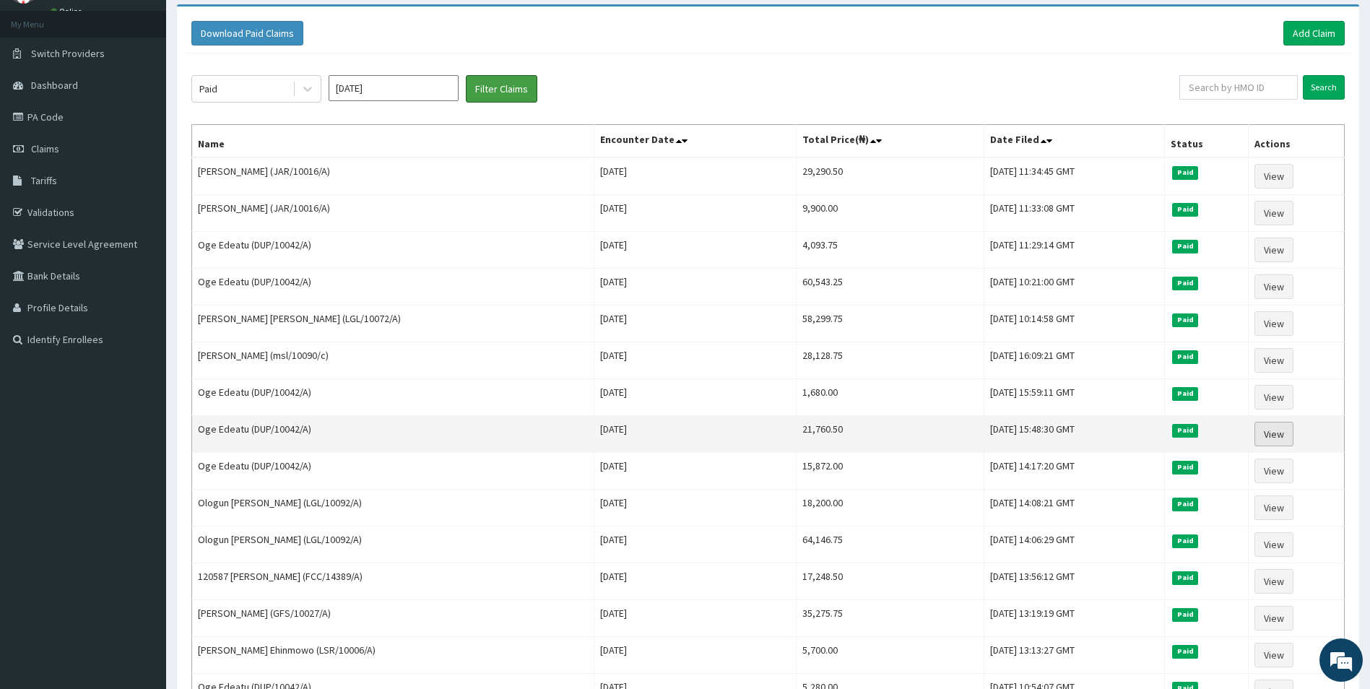 This screenshot has width=1370, height=689. I want to click on th: Name, so click(393, 142).